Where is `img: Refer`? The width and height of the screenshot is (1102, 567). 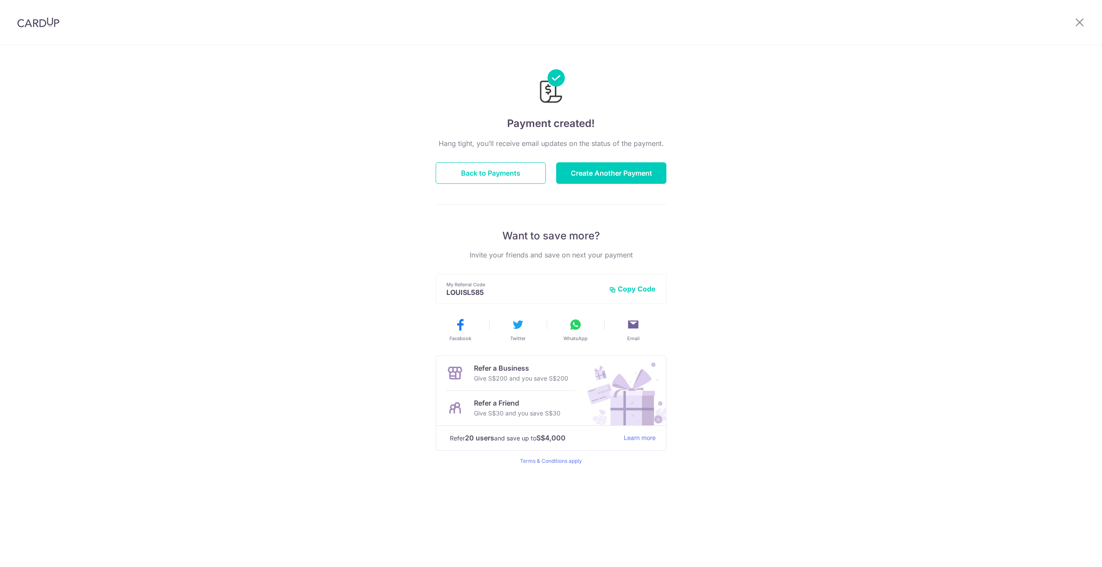 img: Refer is located at coordinates (622, 390).